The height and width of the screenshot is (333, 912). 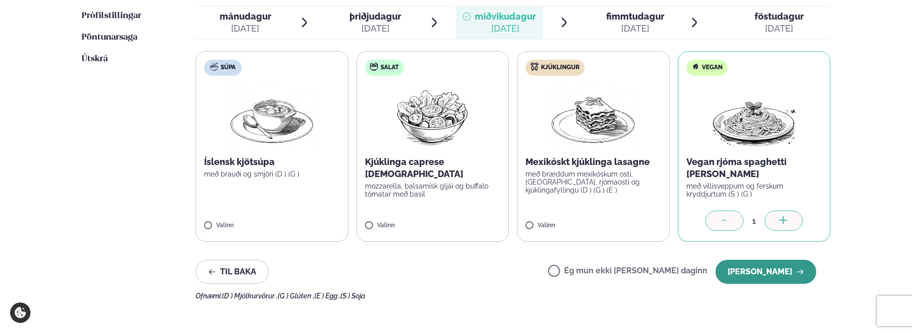 I want to click on span: (G ) Glúten ,, so click(x=296, y=296).